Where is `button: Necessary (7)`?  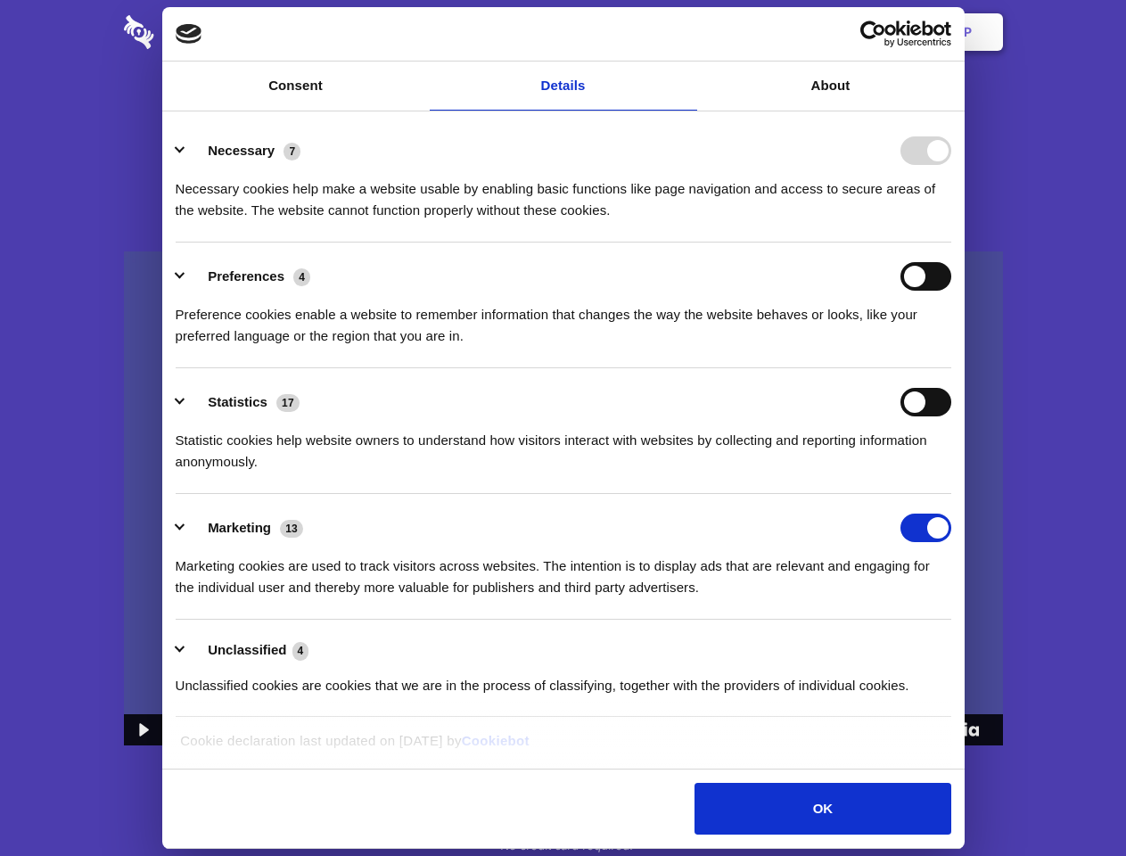 button: Necessary (7) is located at coordinates (243, 151).